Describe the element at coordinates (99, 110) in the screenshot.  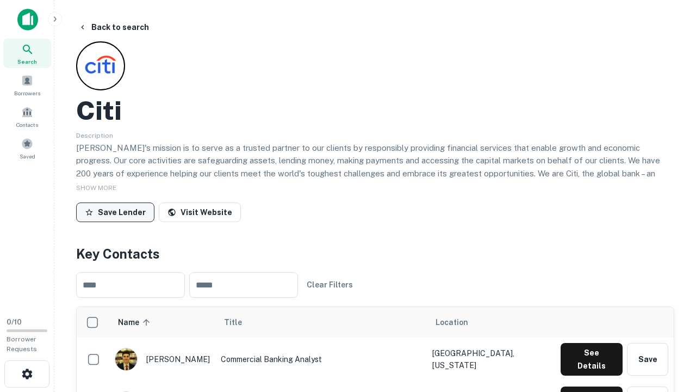
I see `h2: Citi` at that location.